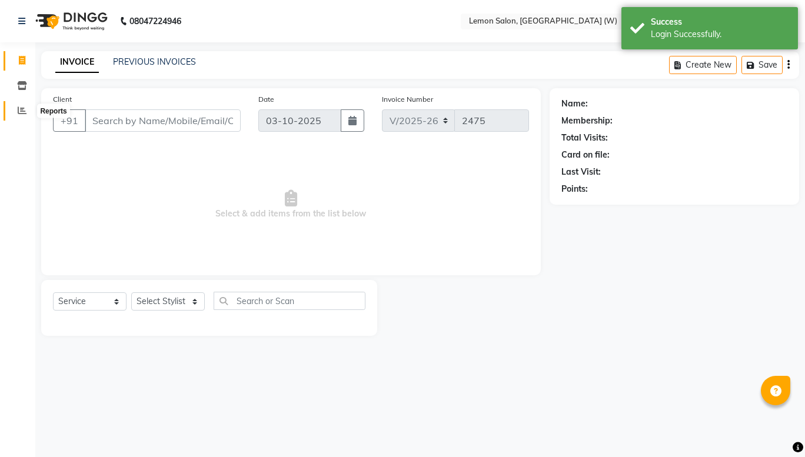 The height and width of the screenshot is (457, 805). I want to click on button: Create New, so click(703, 65).